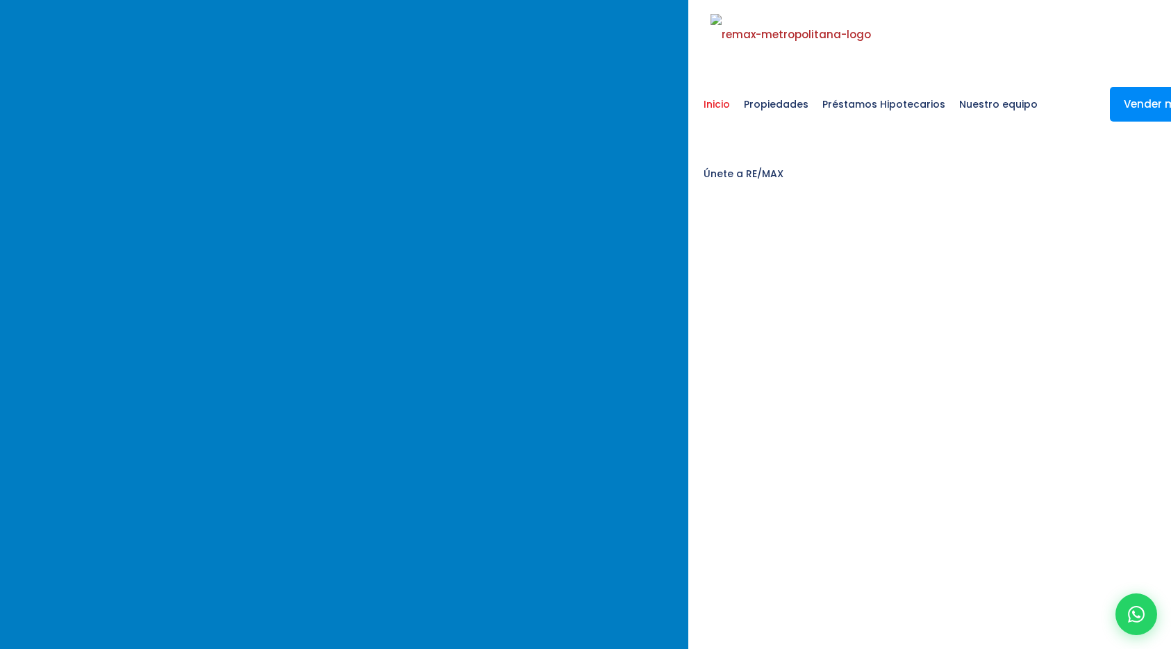 This screenshot has width=1171, height=649. Describe the element at coordinates (791, 35) in the screenshot. I see `img: remax-metropolitana-logo` at that location.